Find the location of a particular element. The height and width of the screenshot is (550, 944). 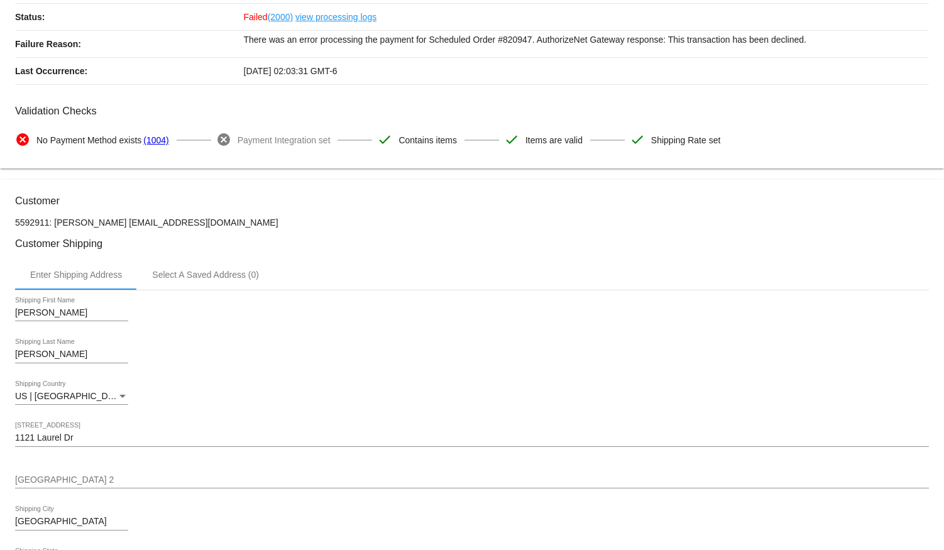

p: There was an error processing the payment for Scheduled Order #820947. AuthorizeNet Gateway respo... is located at coordinates (586, 40).